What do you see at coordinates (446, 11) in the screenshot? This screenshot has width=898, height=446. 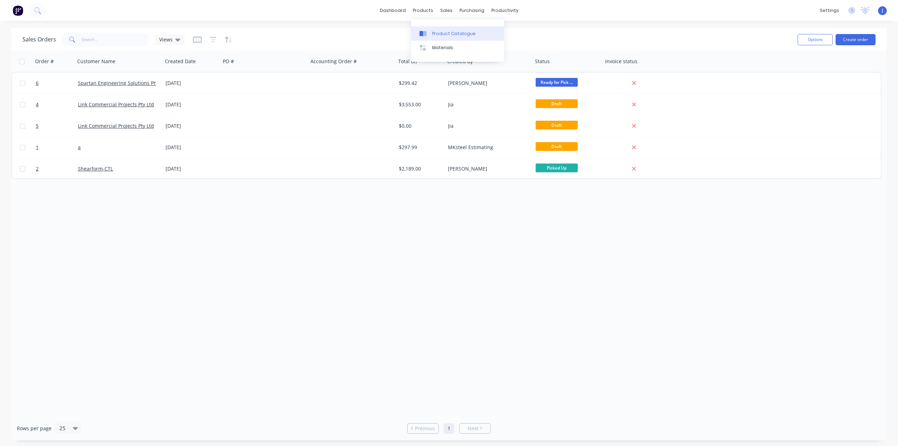 I see `div: sales` at bounding box center [446, 11].